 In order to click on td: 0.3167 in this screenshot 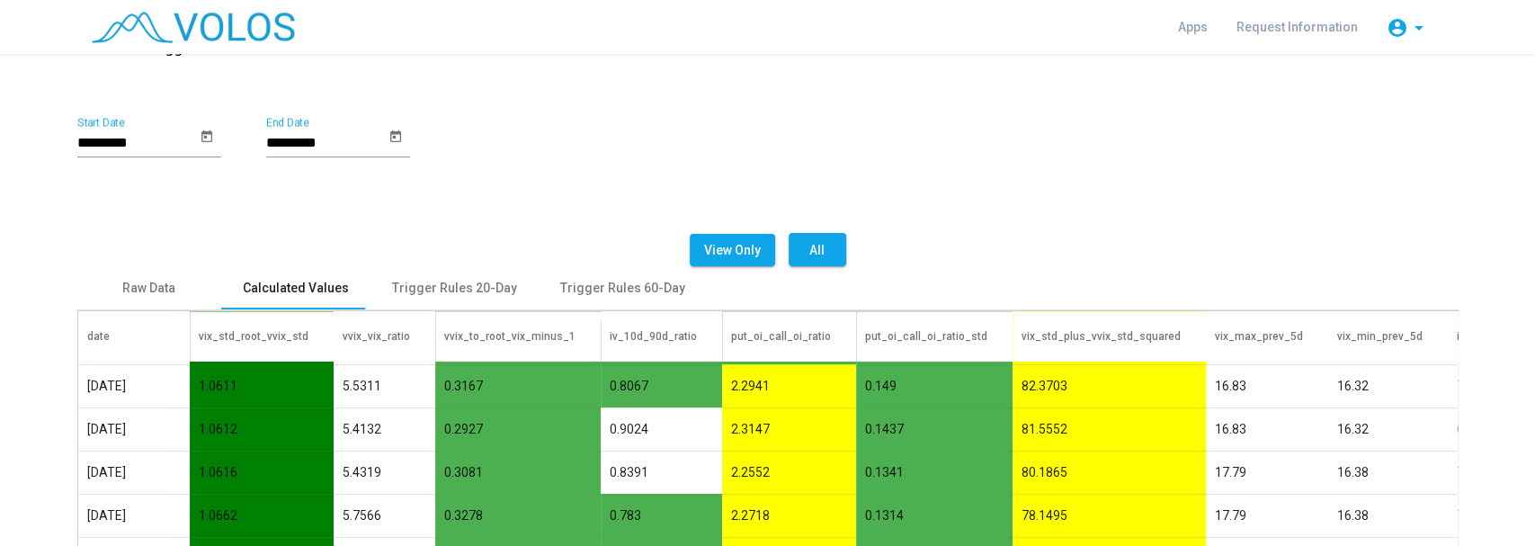, I will do `click(518, 386)`.